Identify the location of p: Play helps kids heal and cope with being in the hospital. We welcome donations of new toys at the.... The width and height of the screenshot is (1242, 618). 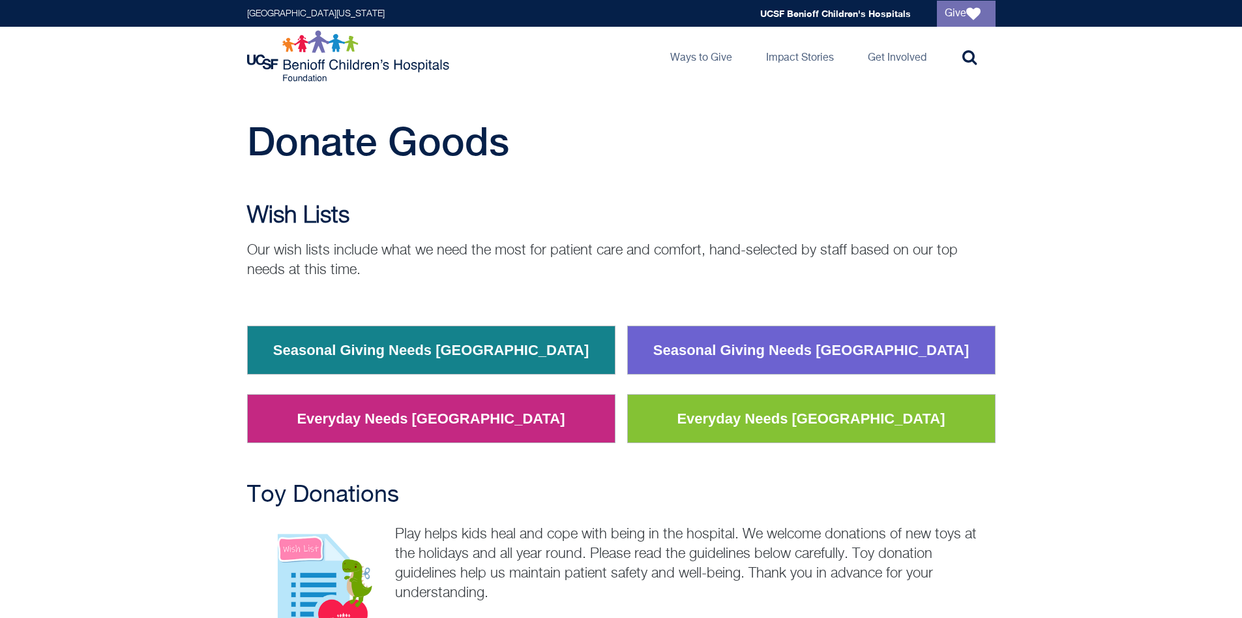
(622, 564).